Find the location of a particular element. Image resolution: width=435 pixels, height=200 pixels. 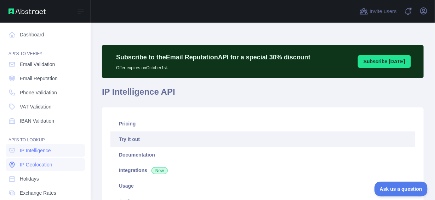

a: Exchange Rates is located at coordinates (45, 193).